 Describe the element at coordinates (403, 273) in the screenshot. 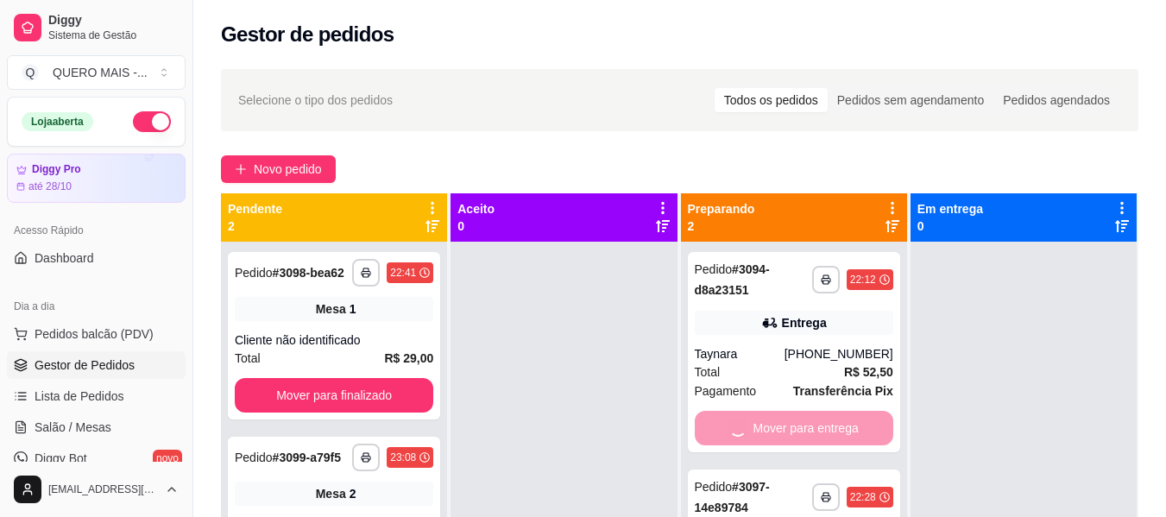

I see `div: 22:41` at that location.